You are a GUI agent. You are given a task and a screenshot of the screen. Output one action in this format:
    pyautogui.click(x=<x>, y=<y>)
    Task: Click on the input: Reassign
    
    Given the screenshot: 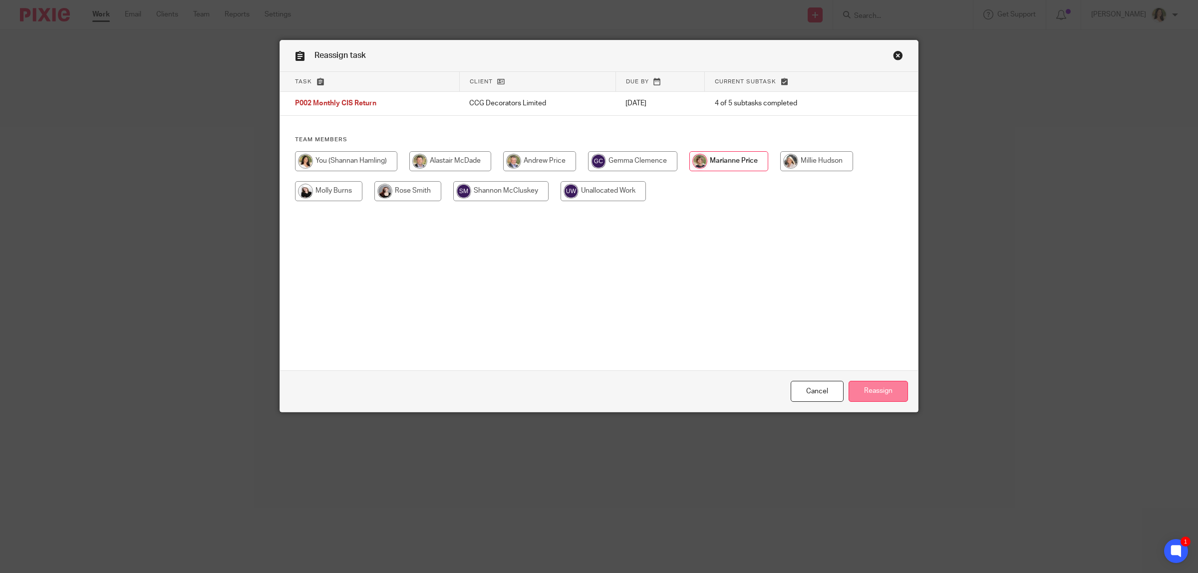 What is the action you would take?
    pyautogui.click(x=878, y=392)
    